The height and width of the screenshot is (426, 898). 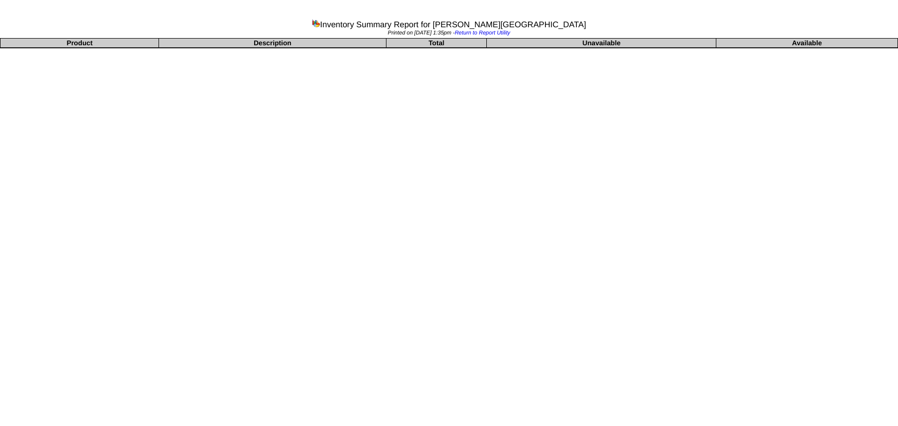 I want to click on th: Unavailable, so click(x=602, y=43).